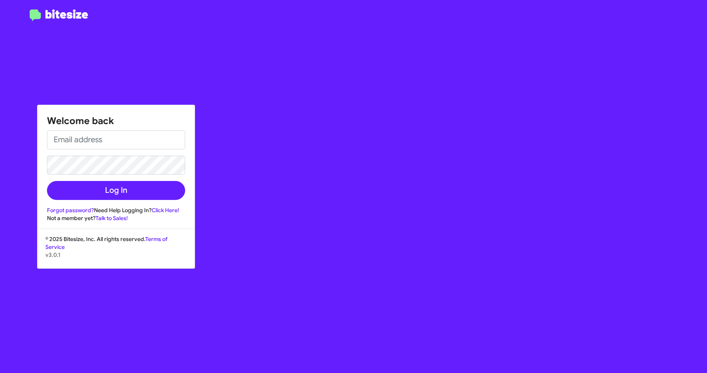 This screenshot has width=707, height=373. Describe the element at coordinates (165, 210) in the screenshot. I see `a: Click Here!` at that location.